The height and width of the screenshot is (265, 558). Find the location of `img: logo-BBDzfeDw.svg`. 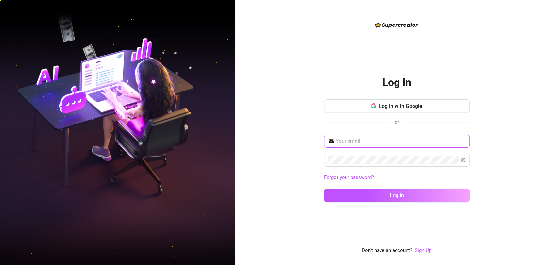

img: logo-BBDzfeDw.svg is located at coordinates (396, 25).